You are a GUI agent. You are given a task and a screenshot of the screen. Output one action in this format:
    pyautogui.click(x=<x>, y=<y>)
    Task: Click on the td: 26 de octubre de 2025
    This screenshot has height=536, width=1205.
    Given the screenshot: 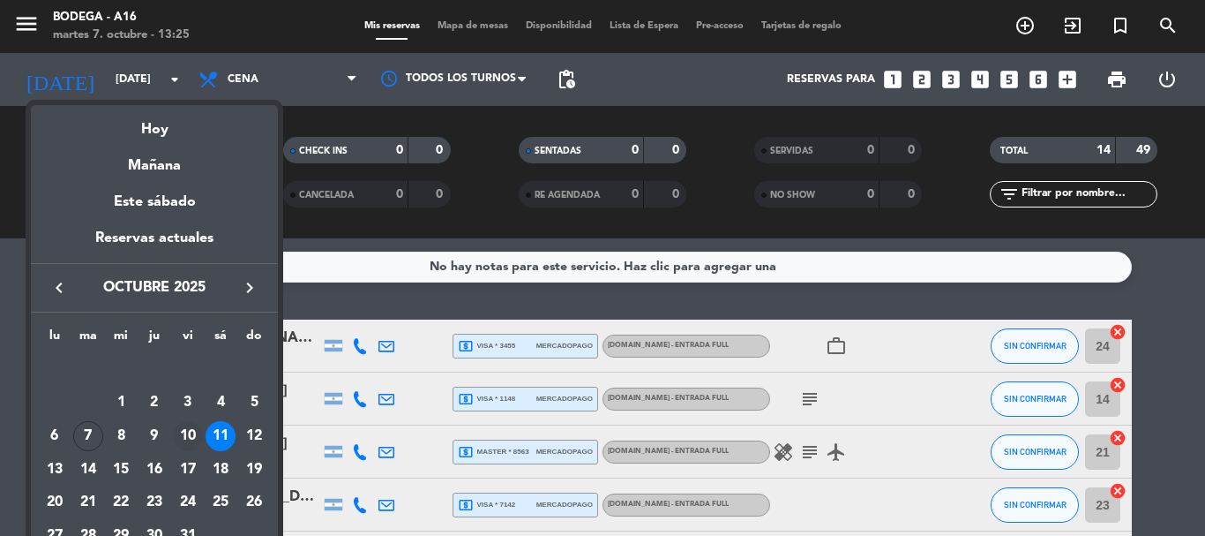 What is the action you would take?
    pyautogui.click(x=254, y=503)
    